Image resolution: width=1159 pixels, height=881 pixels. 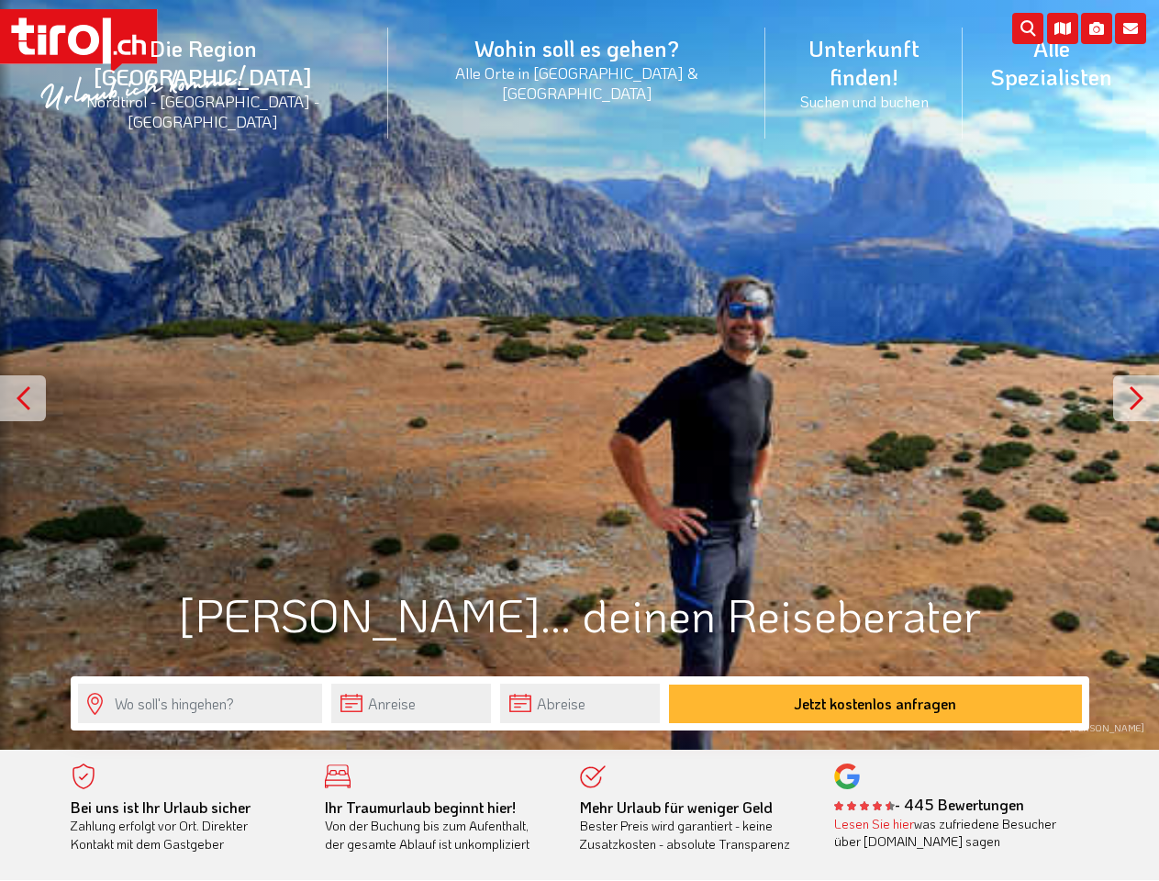 What do you see at coordinates (875, 704) in the screenshot?
I see `button: Jetzt kostenlos anfragen` at bounding box center [875, 704].